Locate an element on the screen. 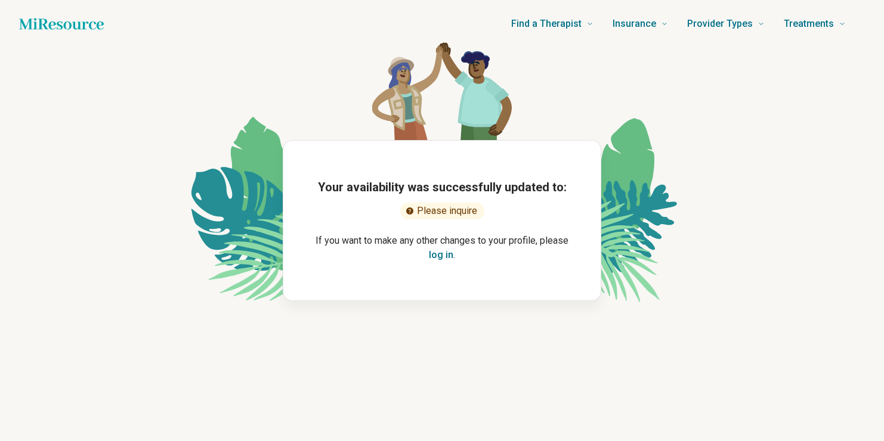  span: Find a Therapist is located at coordinates (546, 24).